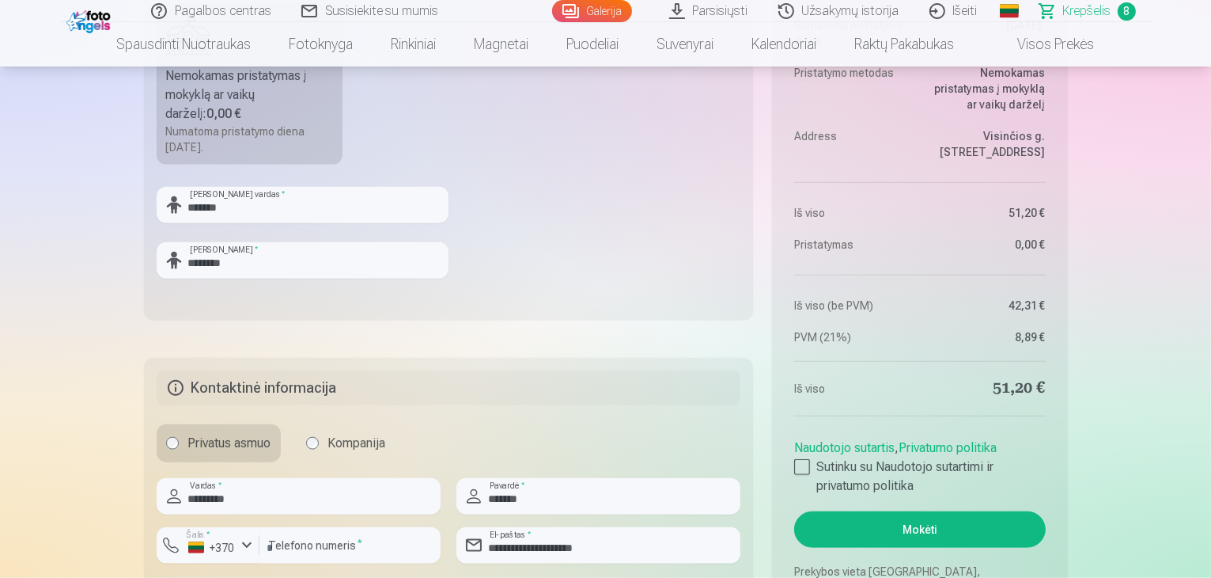 The height and width of the screenshot is (578, 1211). I want to click on a: Magnetai, so click(502, 44).